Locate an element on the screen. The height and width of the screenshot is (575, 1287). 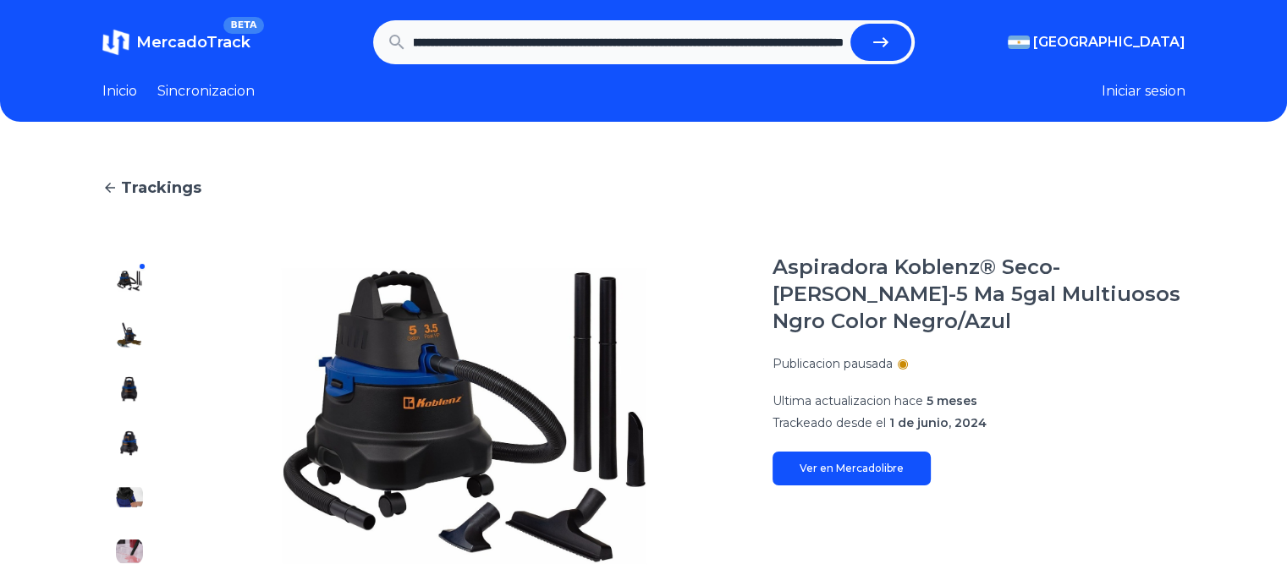
span: 5 meses is located at coordinates (952, 401).